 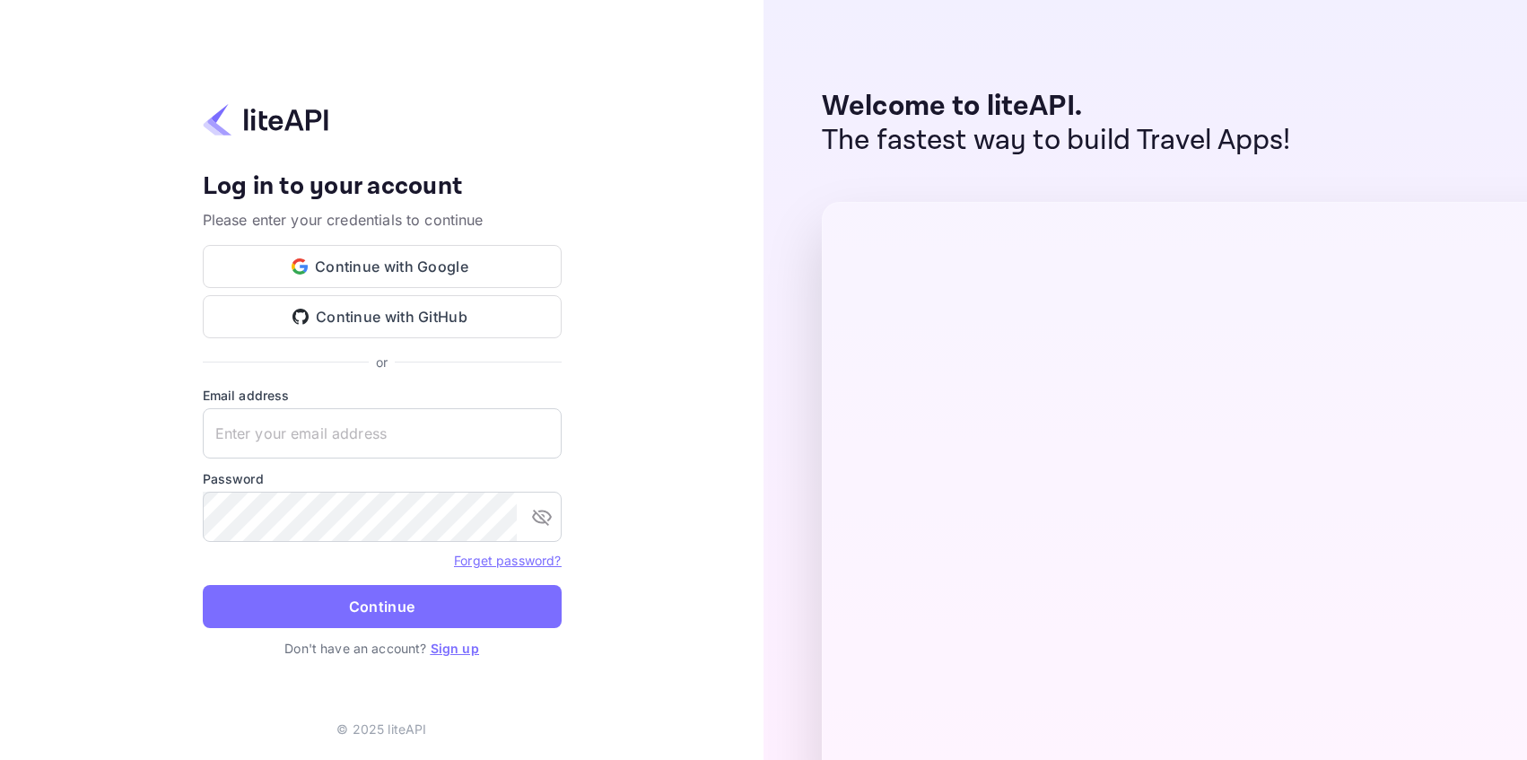 I want to click on label: Email address, so click(x=382, y=395).